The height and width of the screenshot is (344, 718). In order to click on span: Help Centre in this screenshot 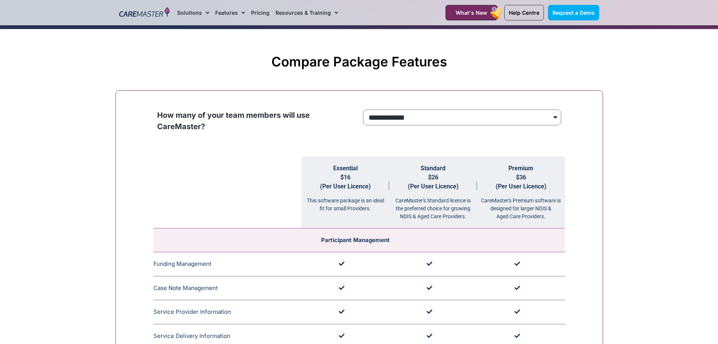, I will do `click(524, 12)`.